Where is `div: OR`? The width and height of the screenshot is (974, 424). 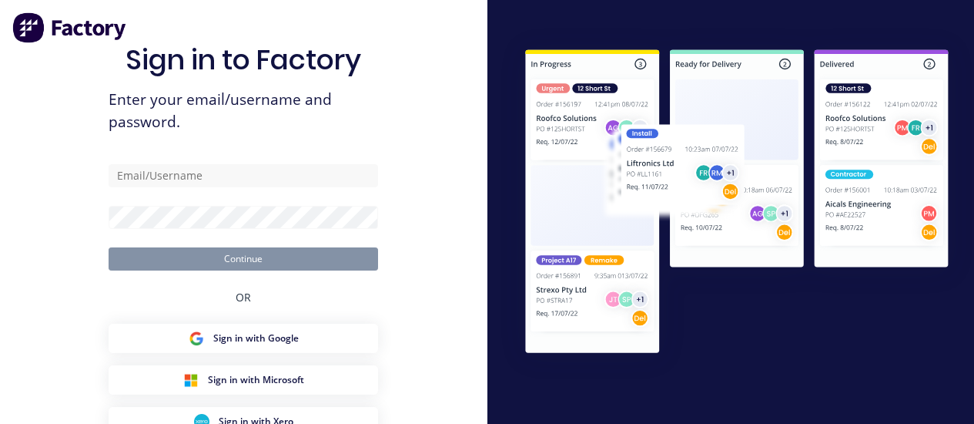
div: OR is located at coordinates (243, 296).